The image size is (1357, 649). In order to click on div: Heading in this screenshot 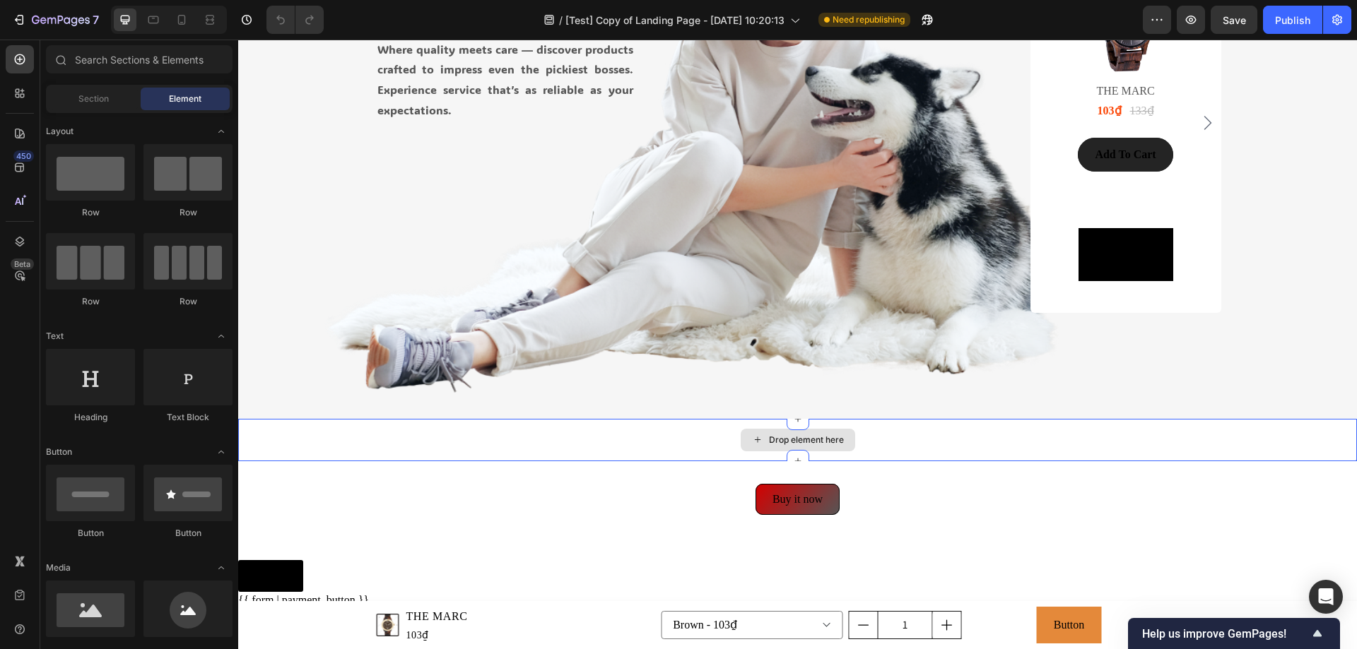, I will do `click(90, 418)`.